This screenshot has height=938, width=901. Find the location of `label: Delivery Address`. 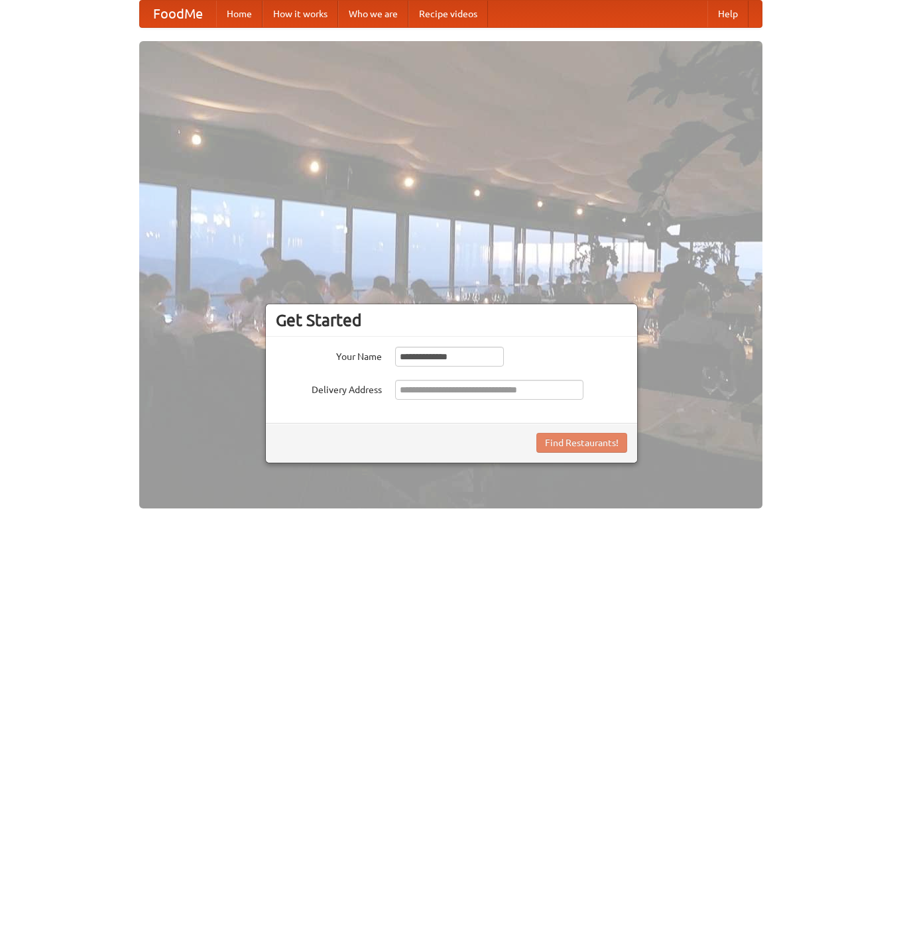

label: Delivery Address is located at coordinates (329, 388).